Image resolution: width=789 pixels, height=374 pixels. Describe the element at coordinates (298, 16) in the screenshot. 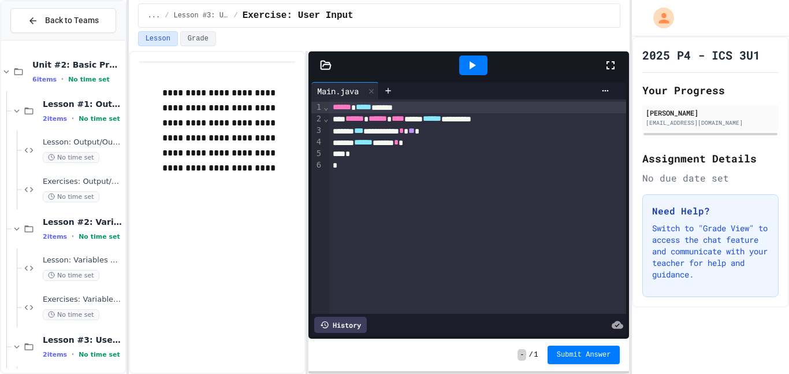

I see `span: Exercise: User Input` at that location.